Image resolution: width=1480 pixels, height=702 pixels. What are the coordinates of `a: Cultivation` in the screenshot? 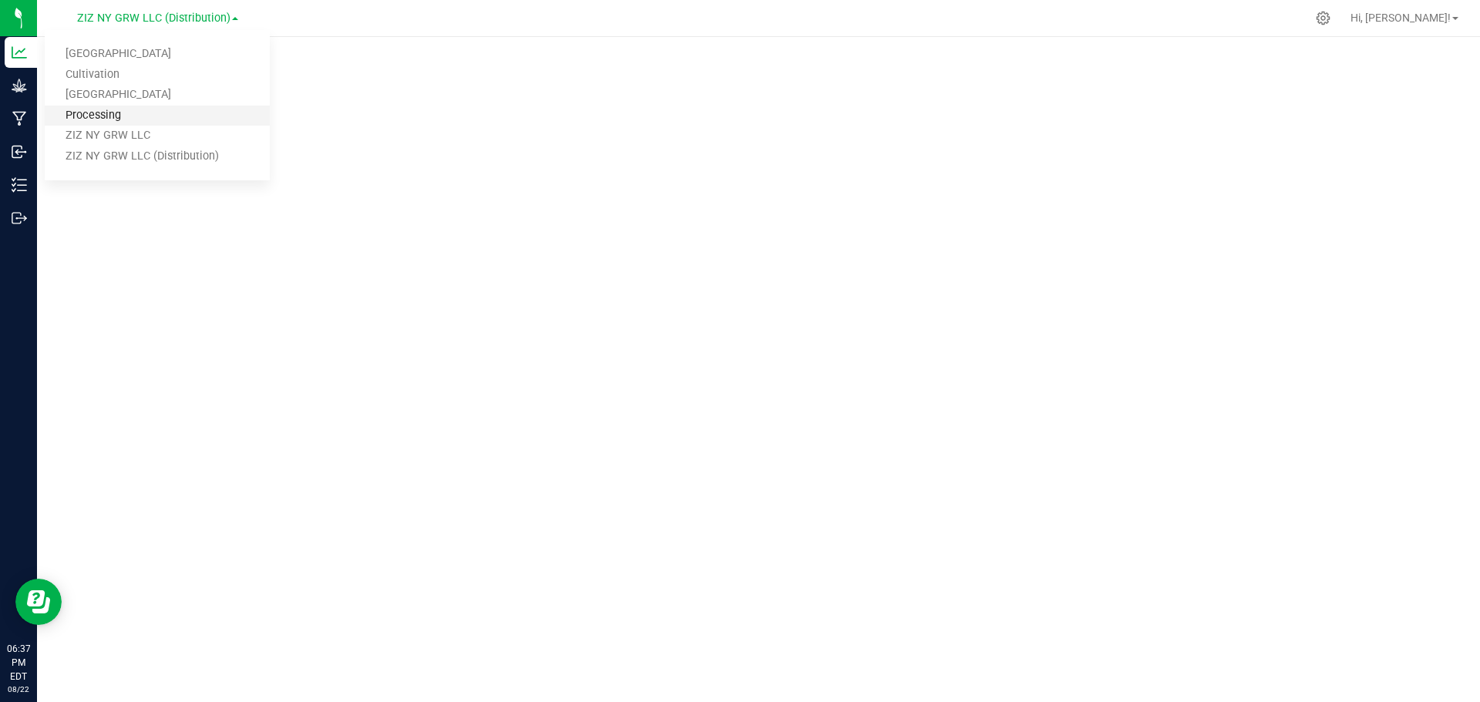 It's located at (157, 75).